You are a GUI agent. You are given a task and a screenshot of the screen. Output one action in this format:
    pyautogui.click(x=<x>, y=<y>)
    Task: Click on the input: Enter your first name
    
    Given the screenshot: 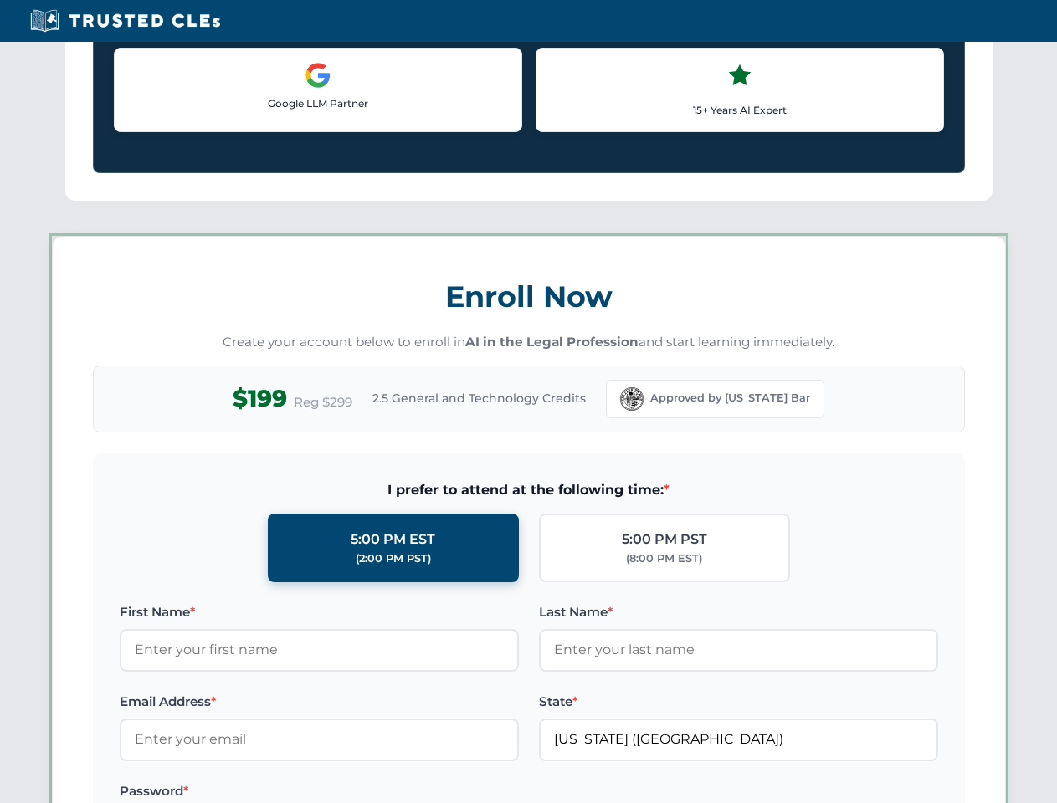 What is the action you would take?
    pyautogui.click(x=319, y=650)
    